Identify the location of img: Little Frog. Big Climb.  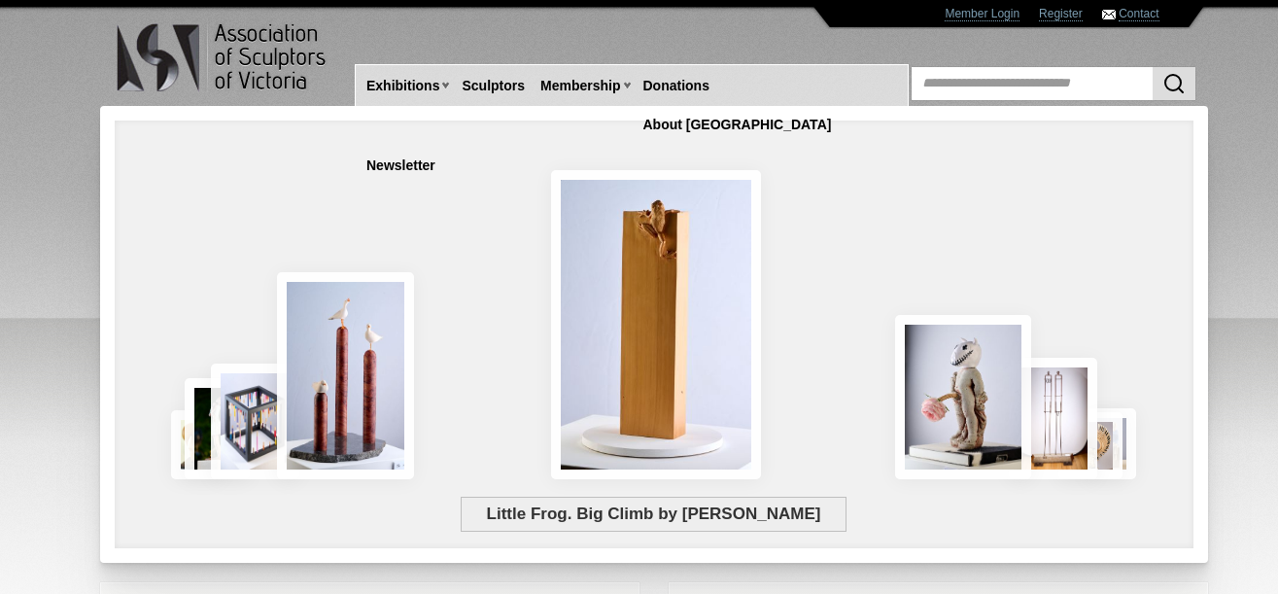
(656, 325).